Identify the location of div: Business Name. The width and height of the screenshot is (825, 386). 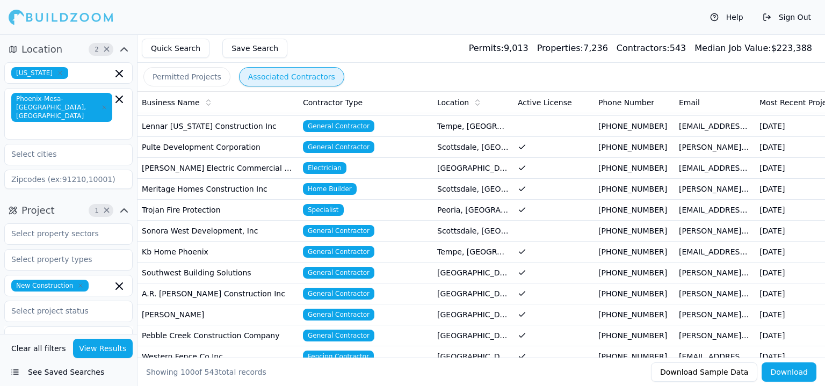
(218, 103).